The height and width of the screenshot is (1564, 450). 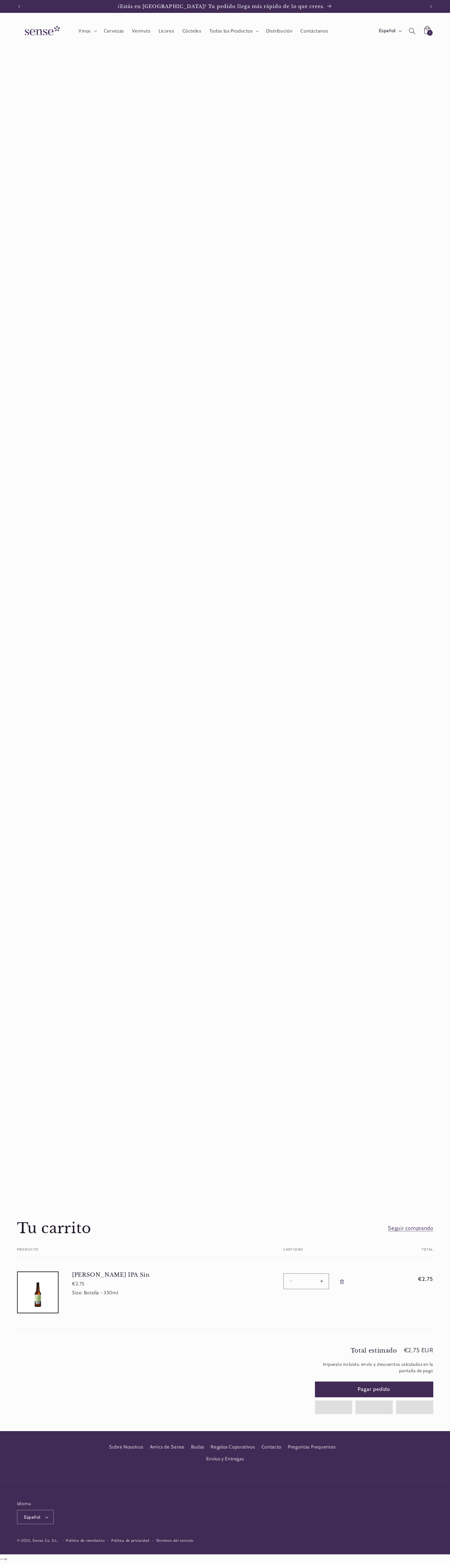 I want to click on h1: Tu carrito, so click(x=54, y=1228).